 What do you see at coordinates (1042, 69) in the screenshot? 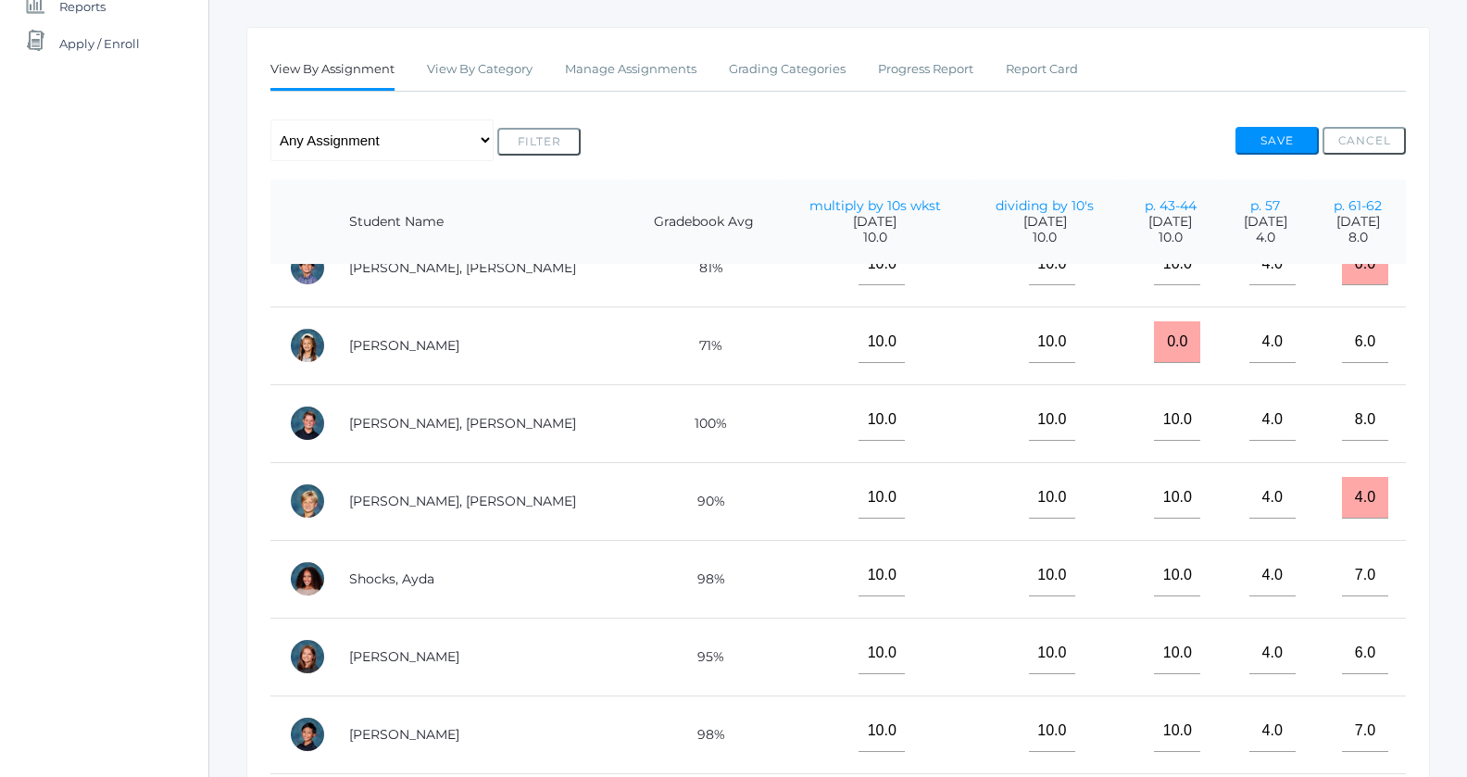
I see `a: Report Card` at bounding box center [1042, 69].